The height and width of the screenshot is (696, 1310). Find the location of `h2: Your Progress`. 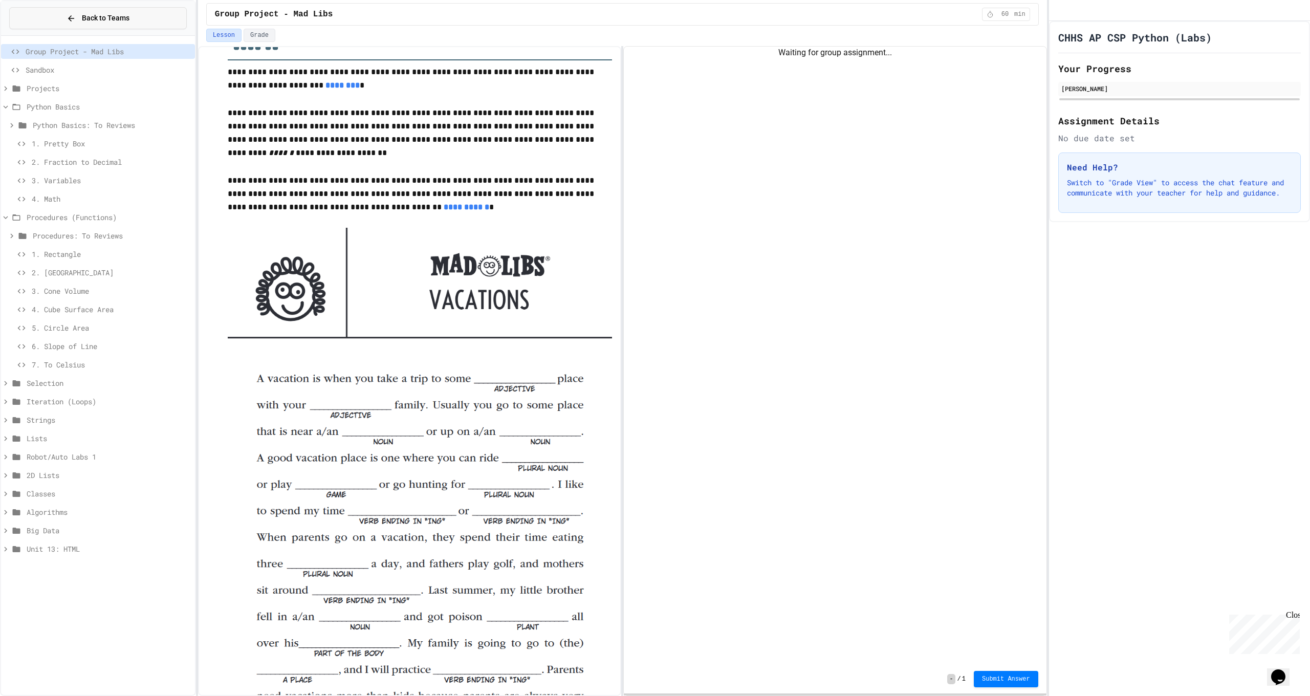

h2: Your Progress is located at coordinates (1180, 69).